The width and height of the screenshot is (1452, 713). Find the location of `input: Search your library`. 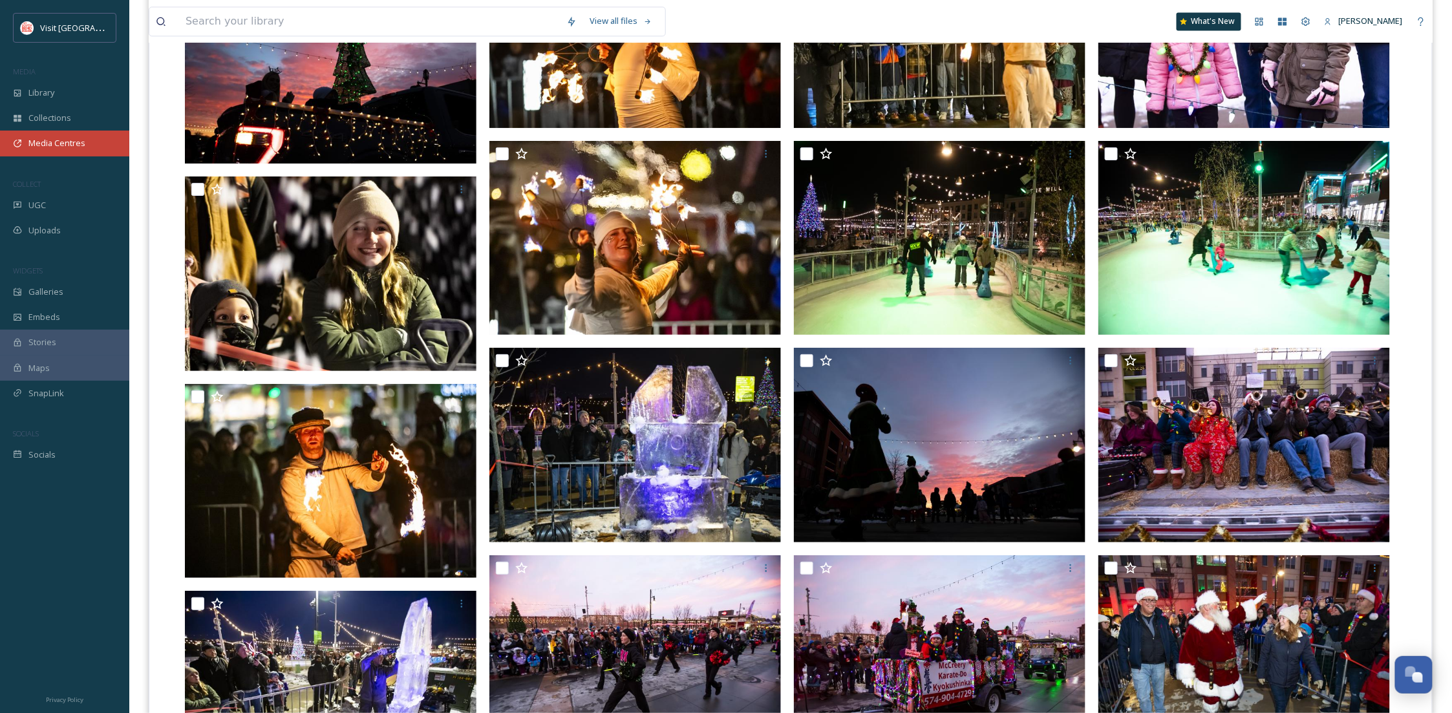

input: Search your library is located at coordinates (369, 21).